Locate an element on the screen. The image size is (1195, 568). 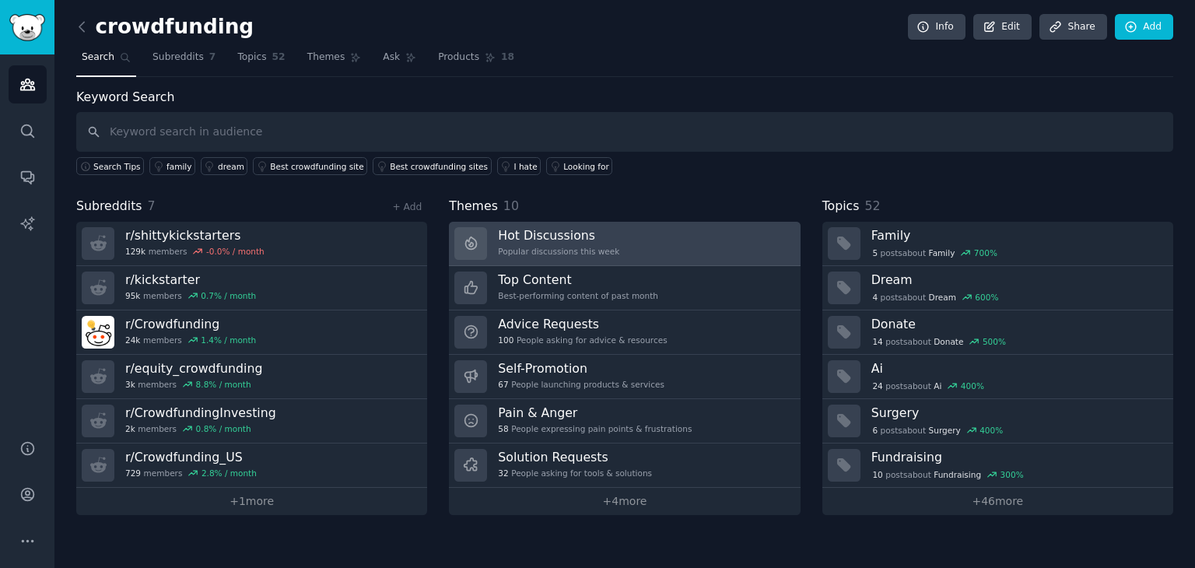
div: Best-performing content of past month is located at coordinates (578, 296).